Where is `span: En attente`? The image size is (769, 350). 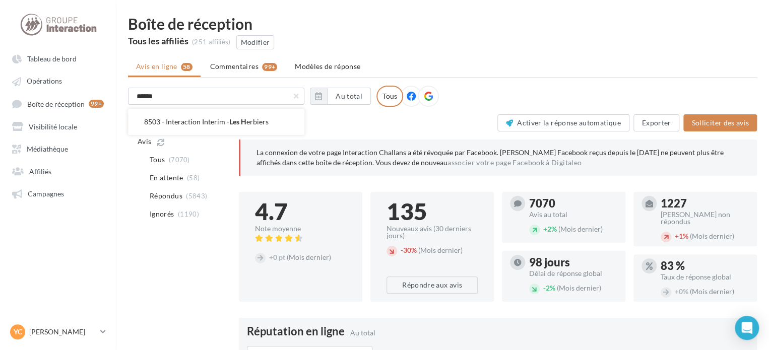
span: En attente is located at coordinates (166, 178).